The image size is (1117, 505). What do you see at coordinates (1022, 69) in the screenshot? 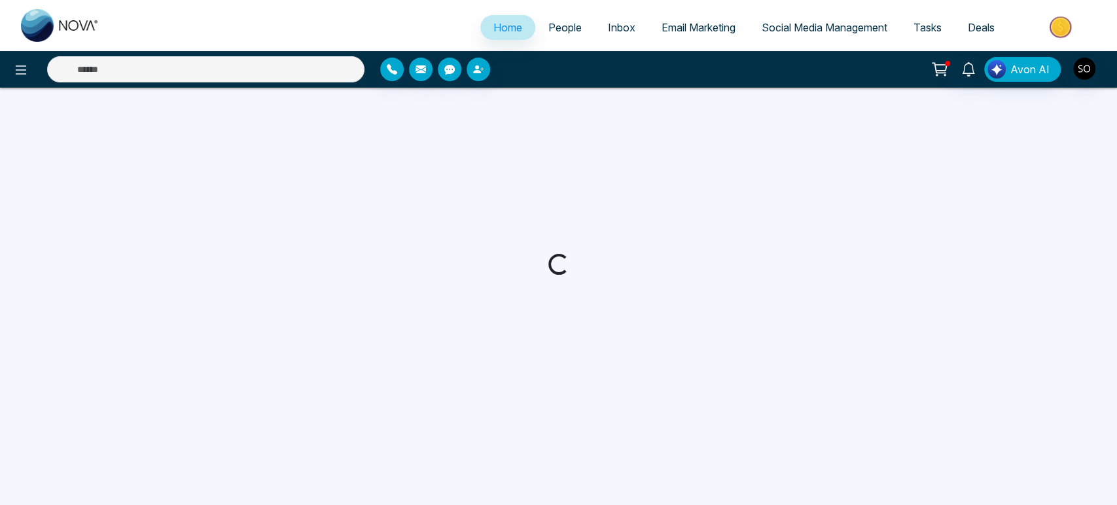
I see `button: Avon AI` at bounding box center [1022, 69].